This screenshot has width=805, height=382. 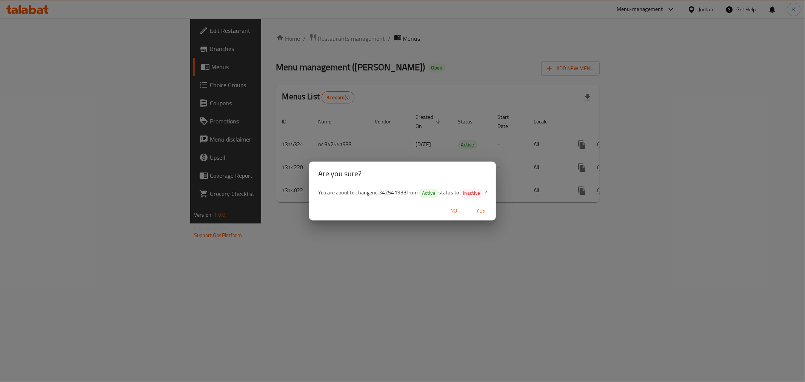 I want to click on span: Active, so click(x=429, y=193).